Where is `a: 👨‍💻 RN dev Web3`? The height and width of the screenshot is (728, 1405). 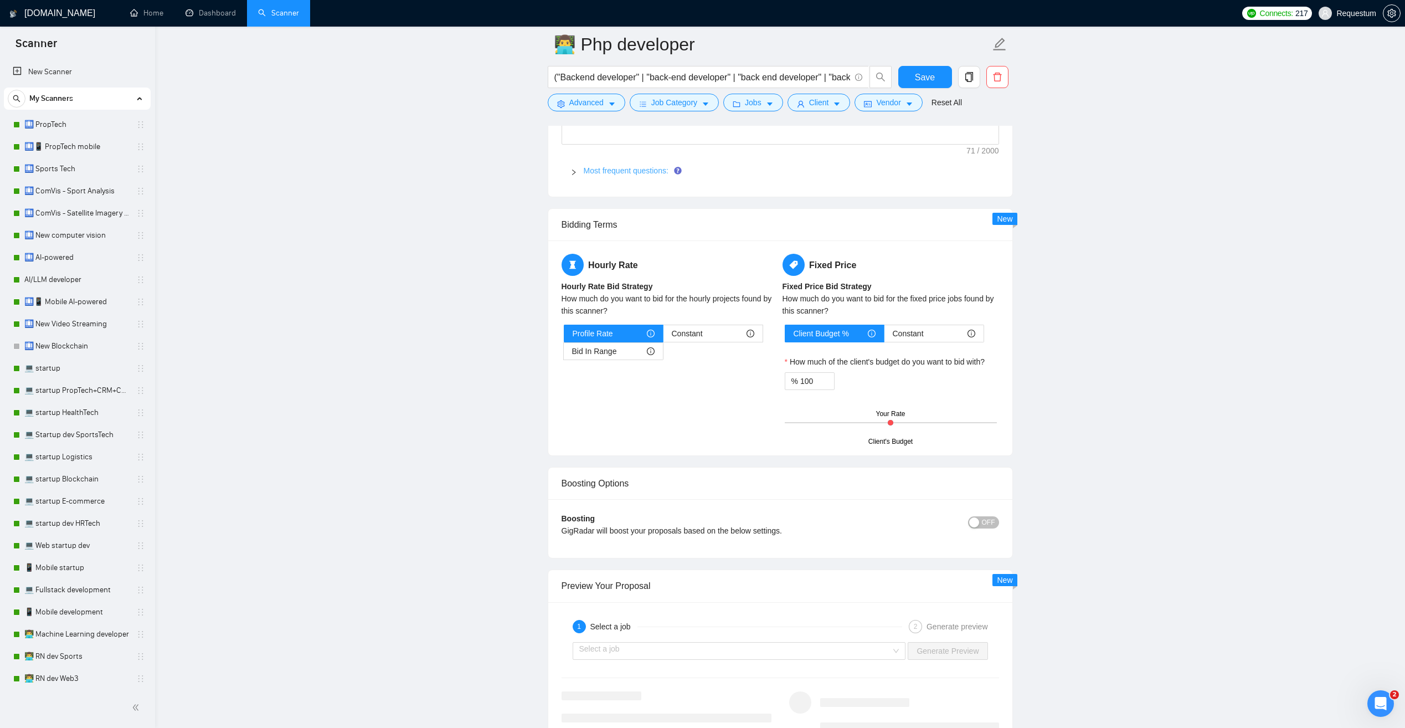
a: 👨‍💻 RN dev Web3 is located at coordinates (77, 679).